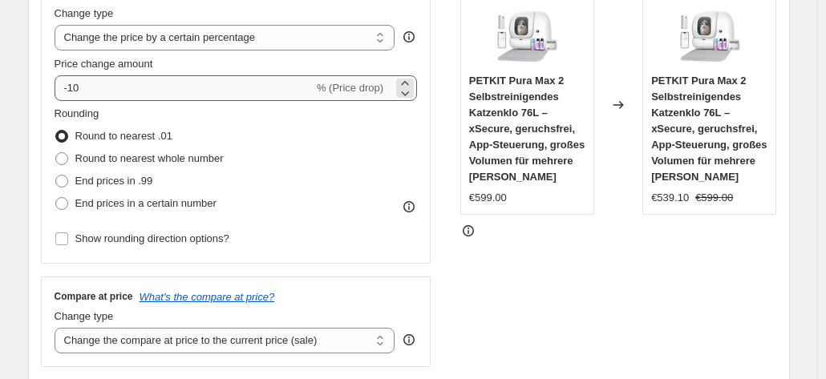 The image size is (826, 379). What do you see at coordinates (149, 158) in the screenshot?
I see `span: Round to nearest whole number` at bounding box center [149, 158].